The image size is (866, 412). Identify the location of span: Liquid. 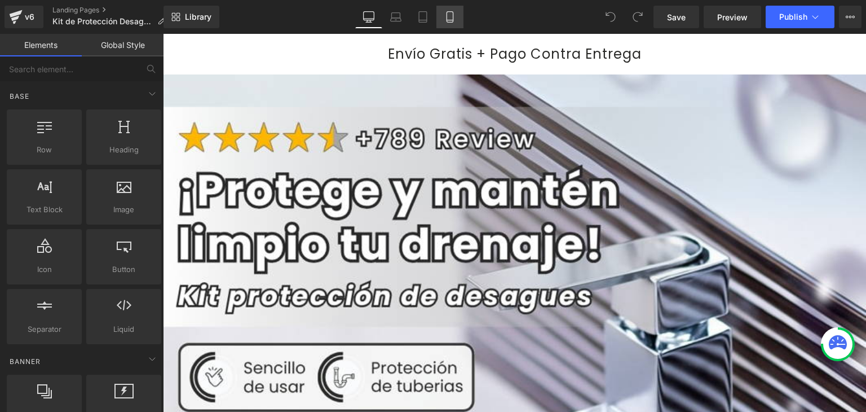
(123, 329).